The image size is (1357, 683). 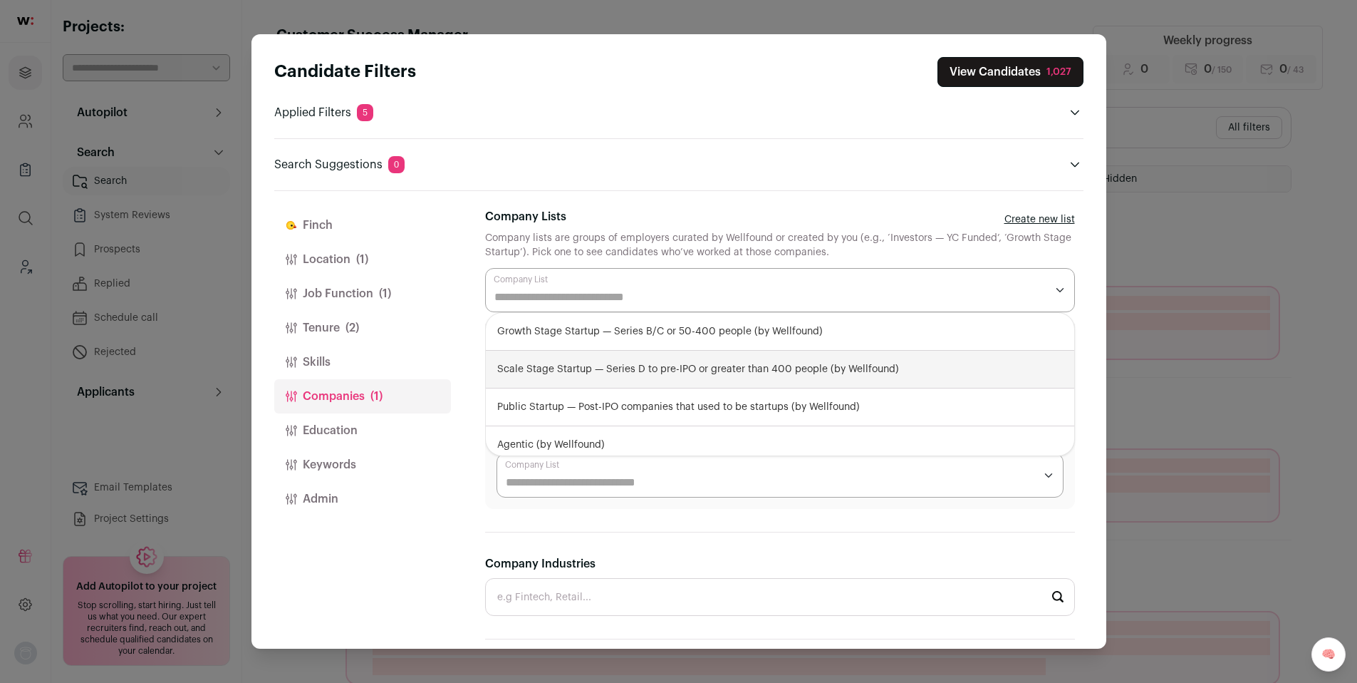 I want to click on button: Companies(1), so click(x=363, y=396).